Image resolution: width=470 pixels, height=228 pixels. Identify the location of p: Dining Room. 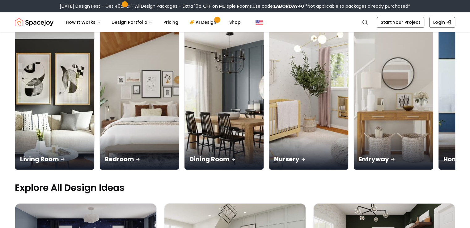
(224, 159).